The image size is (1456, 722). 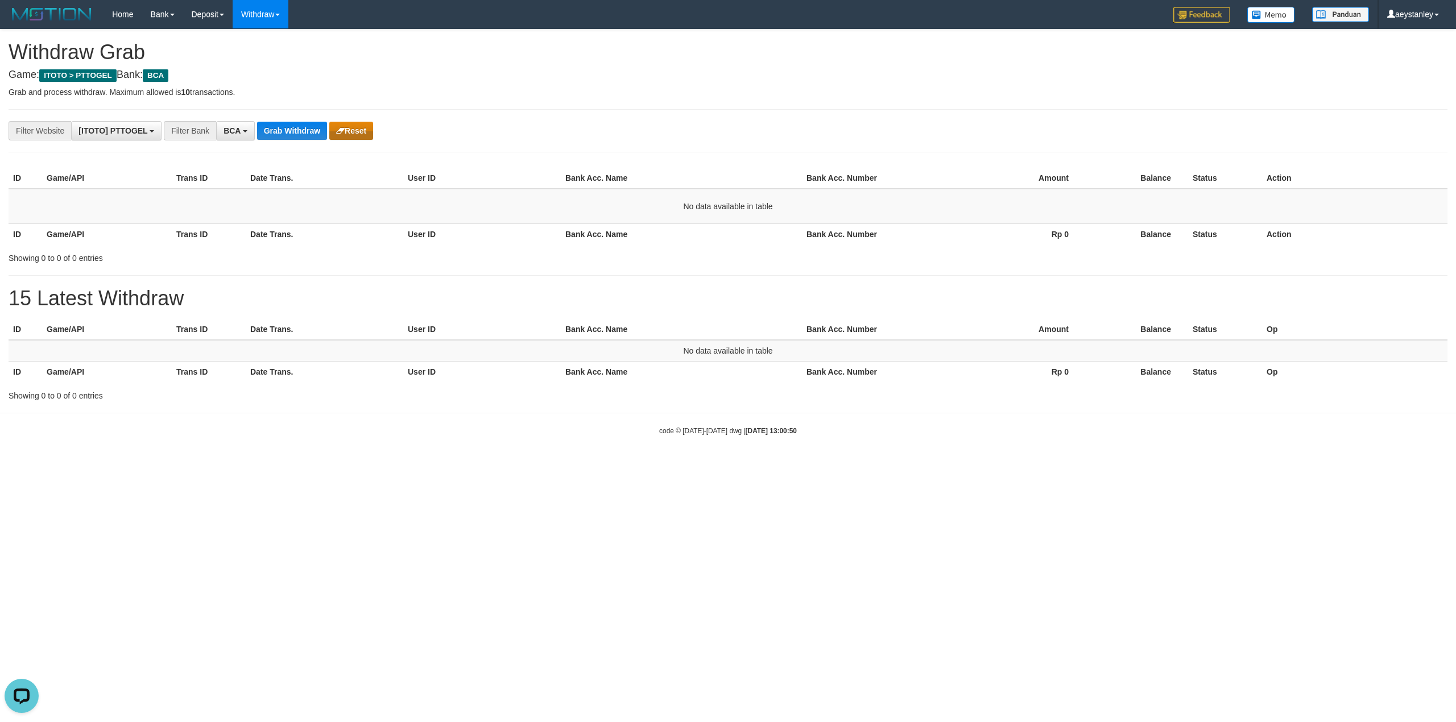 I want to click on h1: 15 Latest Withdraw, so click(x=728, y=299).